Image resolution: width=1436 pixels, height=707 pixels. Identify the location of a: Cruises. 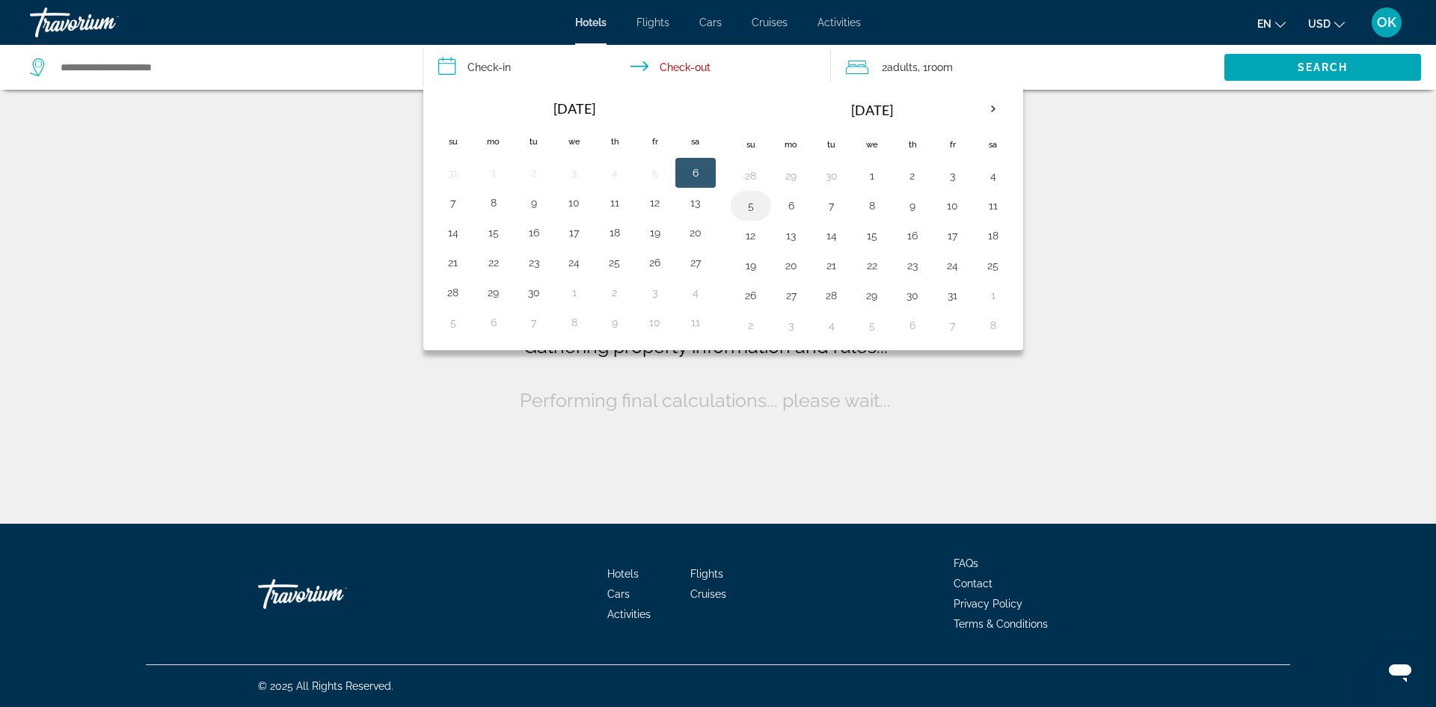
(770, 22).